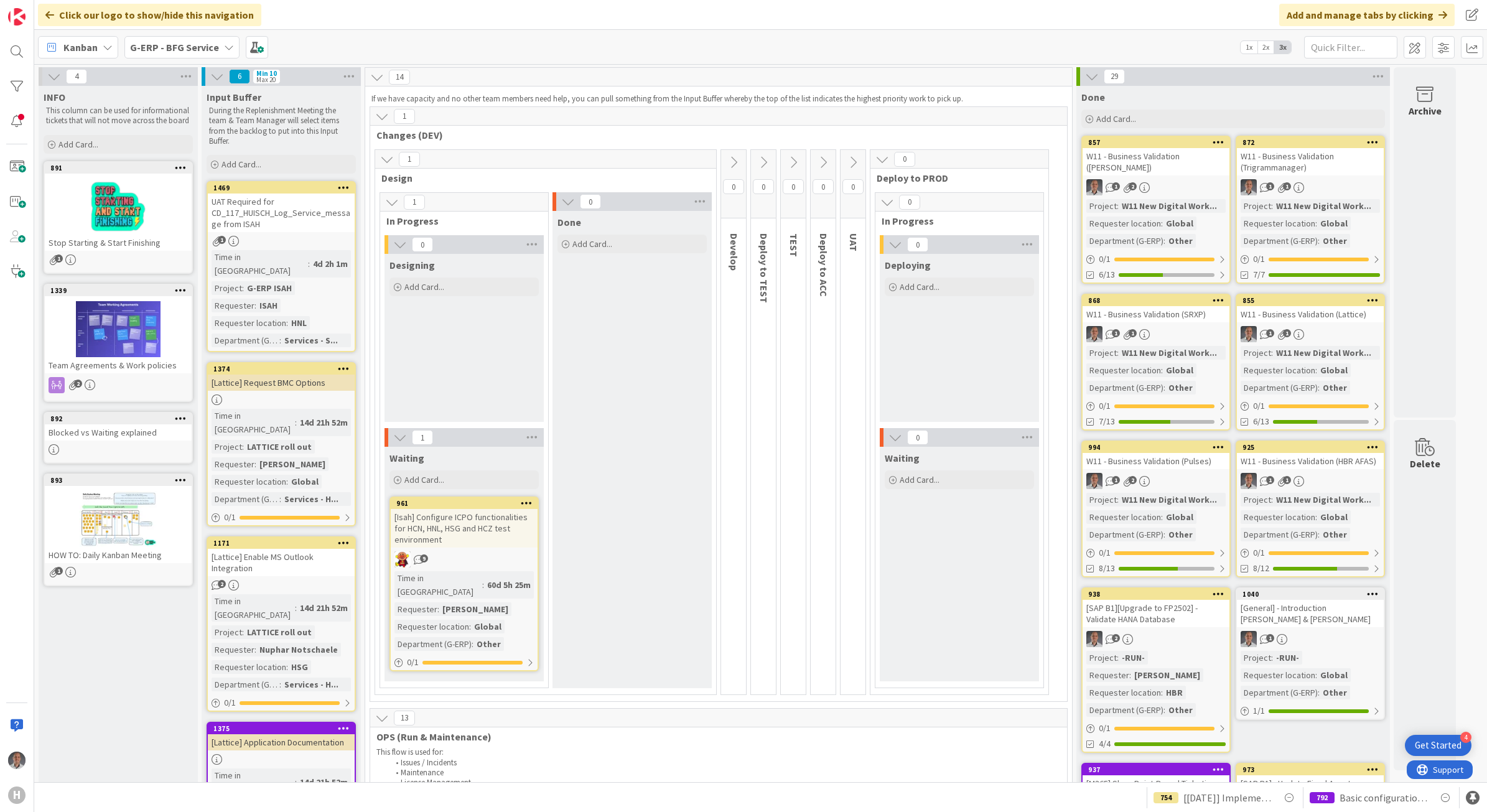 Image resolution: width=1487 pixels, height=812 pixels. Describe the element at coordinates (311, 685) in the screenshot. I see `div: Services - H...` at that location.